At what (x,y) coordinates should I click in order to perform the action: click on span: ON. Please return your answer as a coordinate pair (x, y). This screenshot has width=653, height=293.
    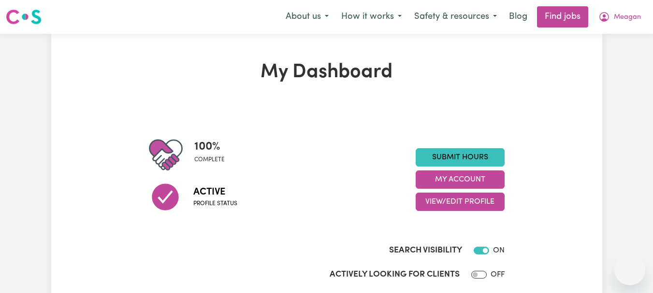
    Looking at the image, I should click on (499, 251).